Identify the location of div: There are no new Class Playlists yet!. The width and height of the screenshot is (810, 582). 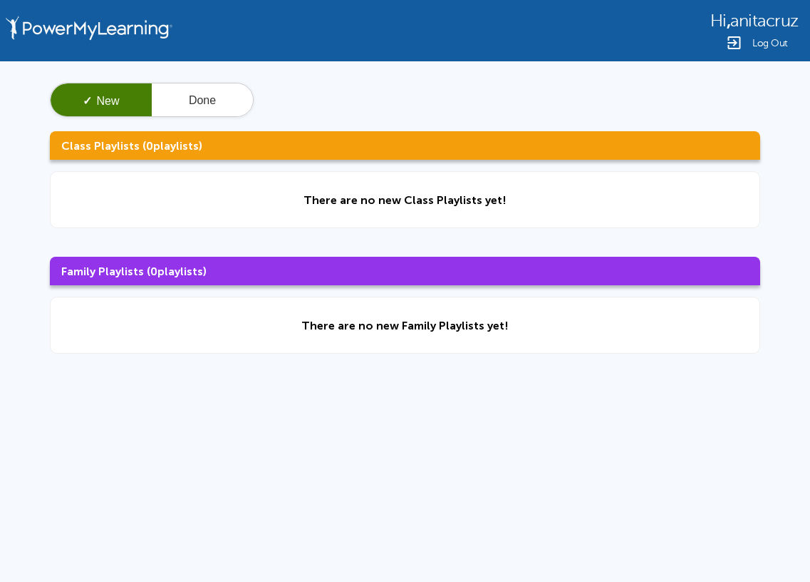
(405, 200).